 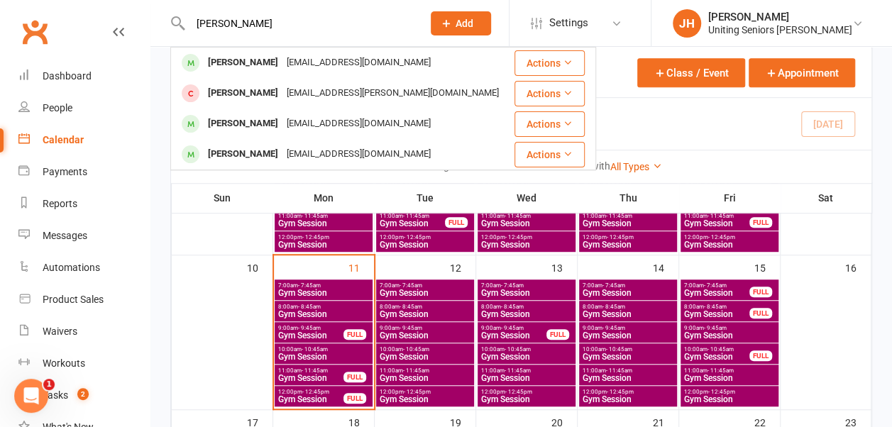 I want to click on strong: with, so click(x=600, y=166).